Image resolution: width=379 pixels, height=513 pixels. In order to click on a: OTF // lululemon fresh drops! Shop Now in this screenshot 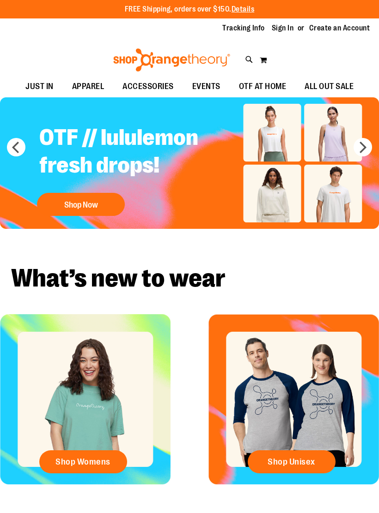, I will do `click(147, 169)`.